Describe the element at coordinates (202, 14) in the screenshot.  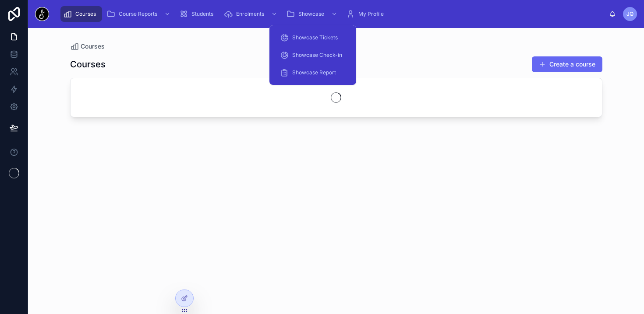
I see `span: Students` at that location.